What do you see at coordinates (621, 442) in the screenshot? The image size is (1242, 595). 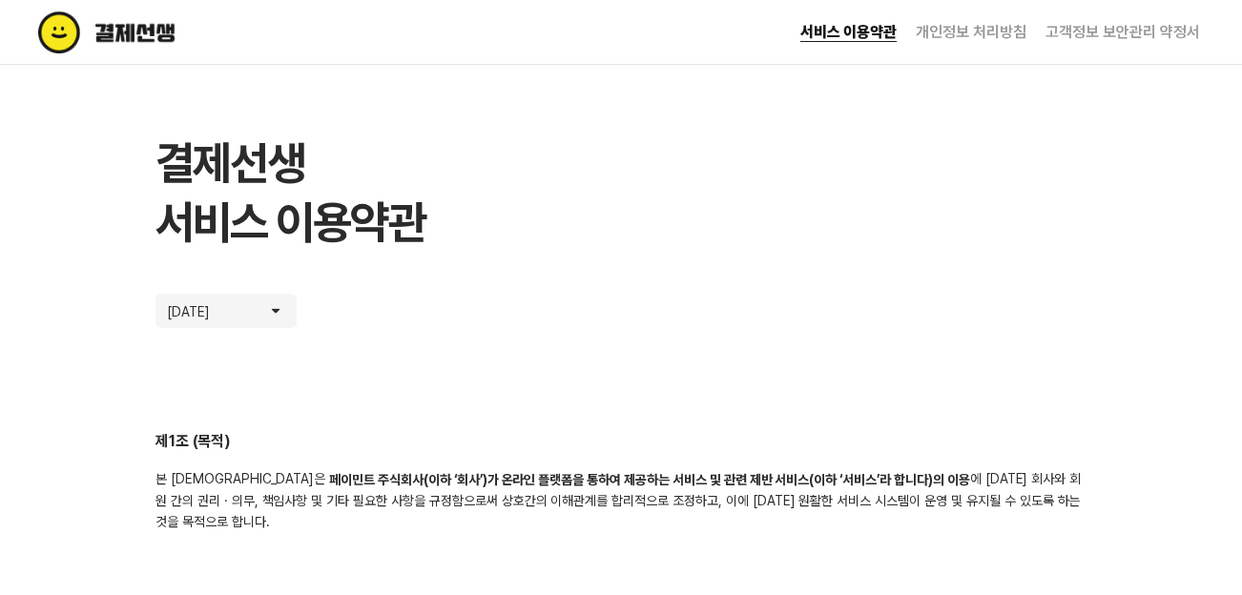 I see `h2: 제1조 (목적)` at bounding box center [621, 442].